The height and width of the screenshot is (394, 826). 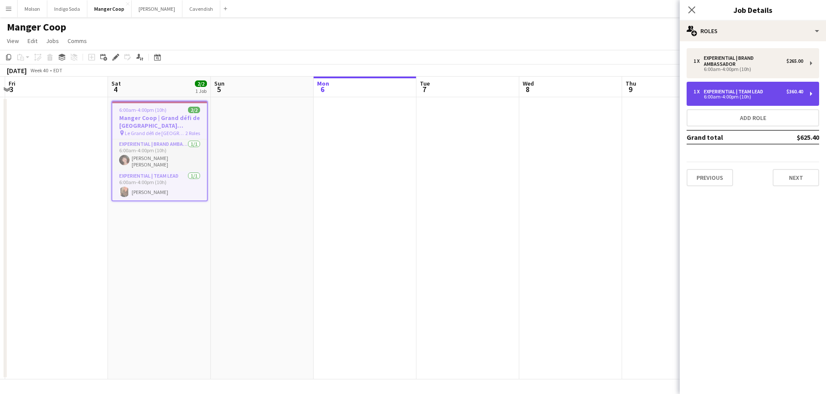 What do you see at coordinates (32, 41) in the screenshot?
I see `span: Edit` at bounding box center [32, 41].